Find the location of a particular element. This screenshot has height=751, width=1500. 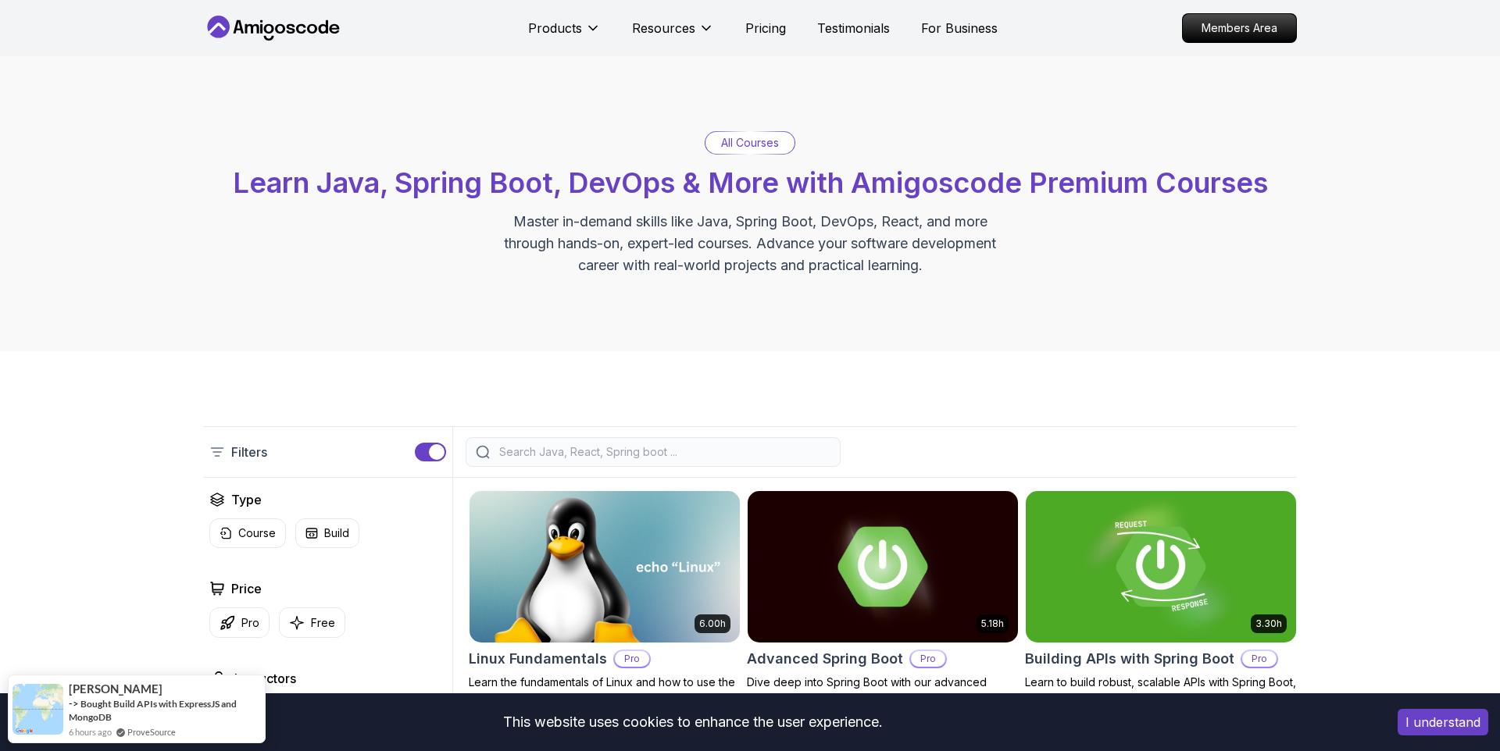

a: Linux Fundamentals card6.00hLinux FundamentalsProLearn the fundamentals of Linux and how to use t... is located at coordinates (605, 598).